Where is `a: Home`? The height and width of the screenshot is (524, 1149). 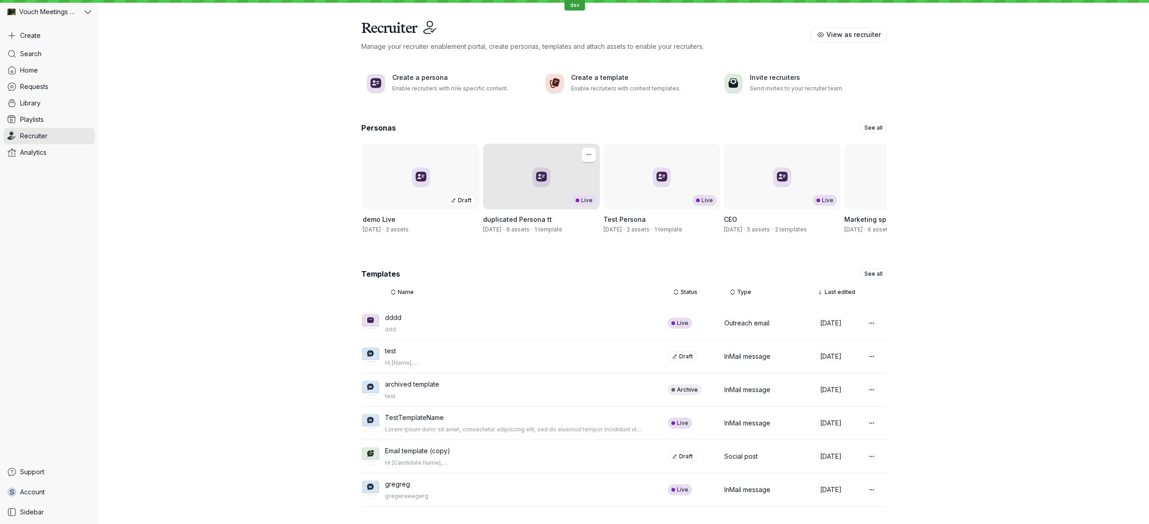
a: Home is located at coordinates (49, 70).